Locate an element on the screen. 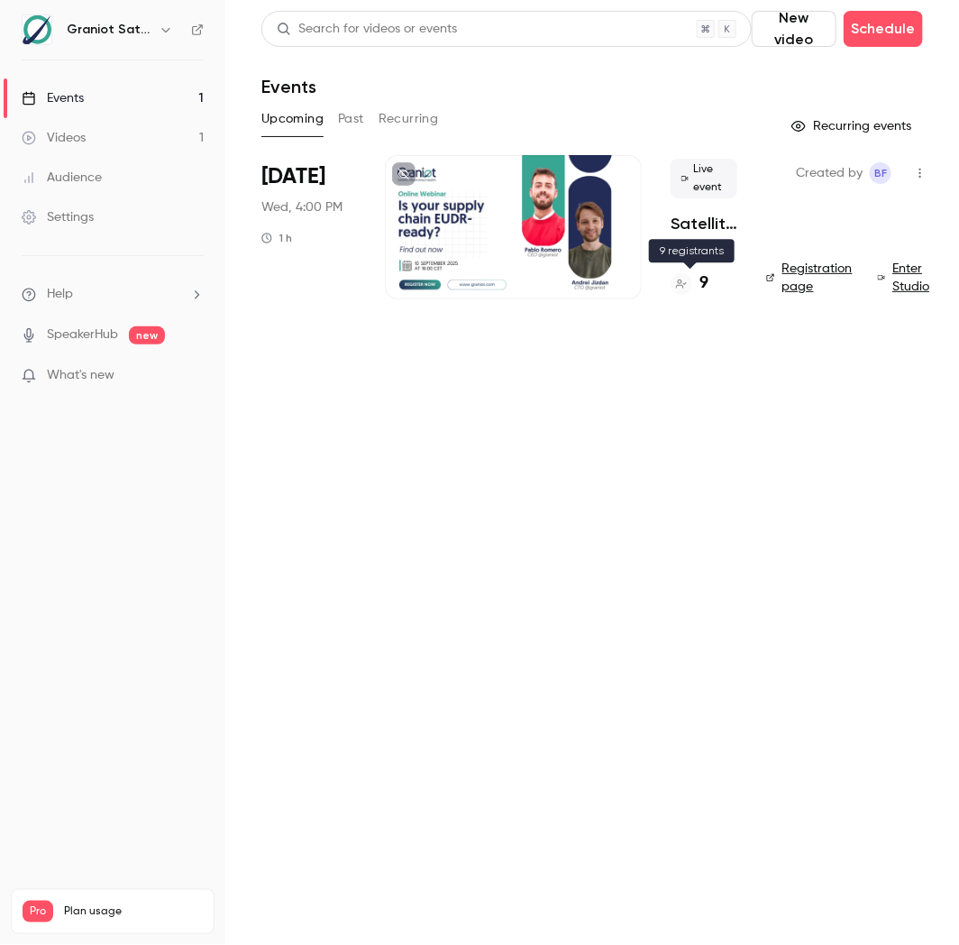 This screenshot has height=945, width=959. span: new is located at coordinates (147, 335).